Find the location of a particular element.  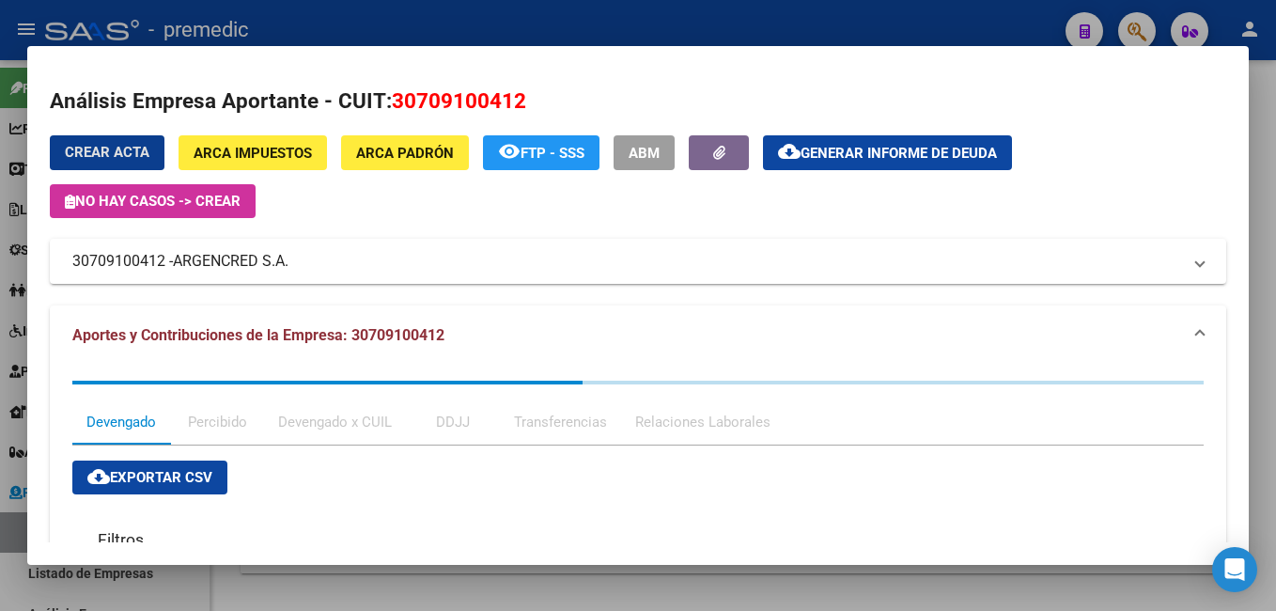

mat-panel-title: 30709100412 - is located at coordinates (627, 261).